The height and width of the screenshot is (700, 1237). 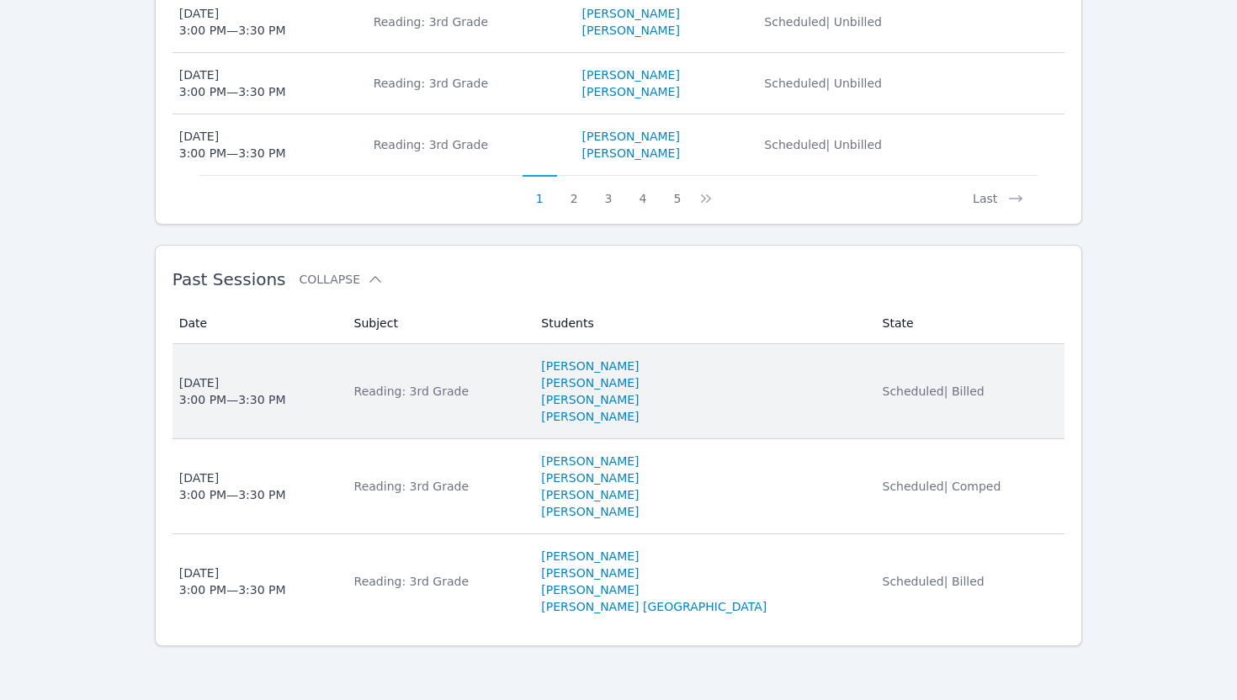 I want to click on button: Collapse, so click(x=342, y=279).